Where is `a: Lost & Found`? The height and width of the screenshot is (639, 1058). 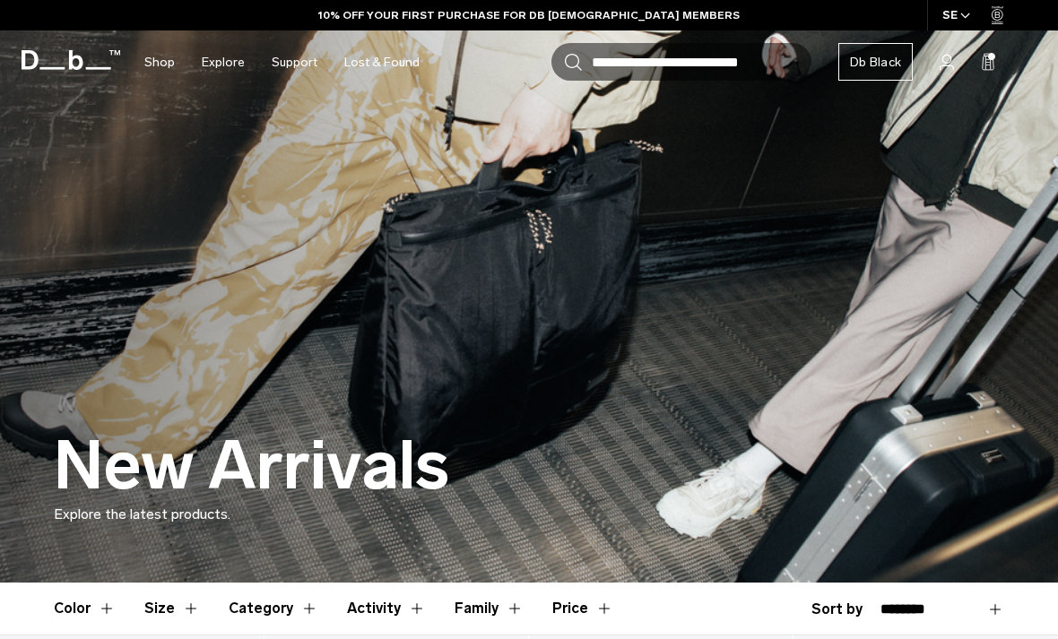
a: Lost & Found is located at coordinates (382, 62).